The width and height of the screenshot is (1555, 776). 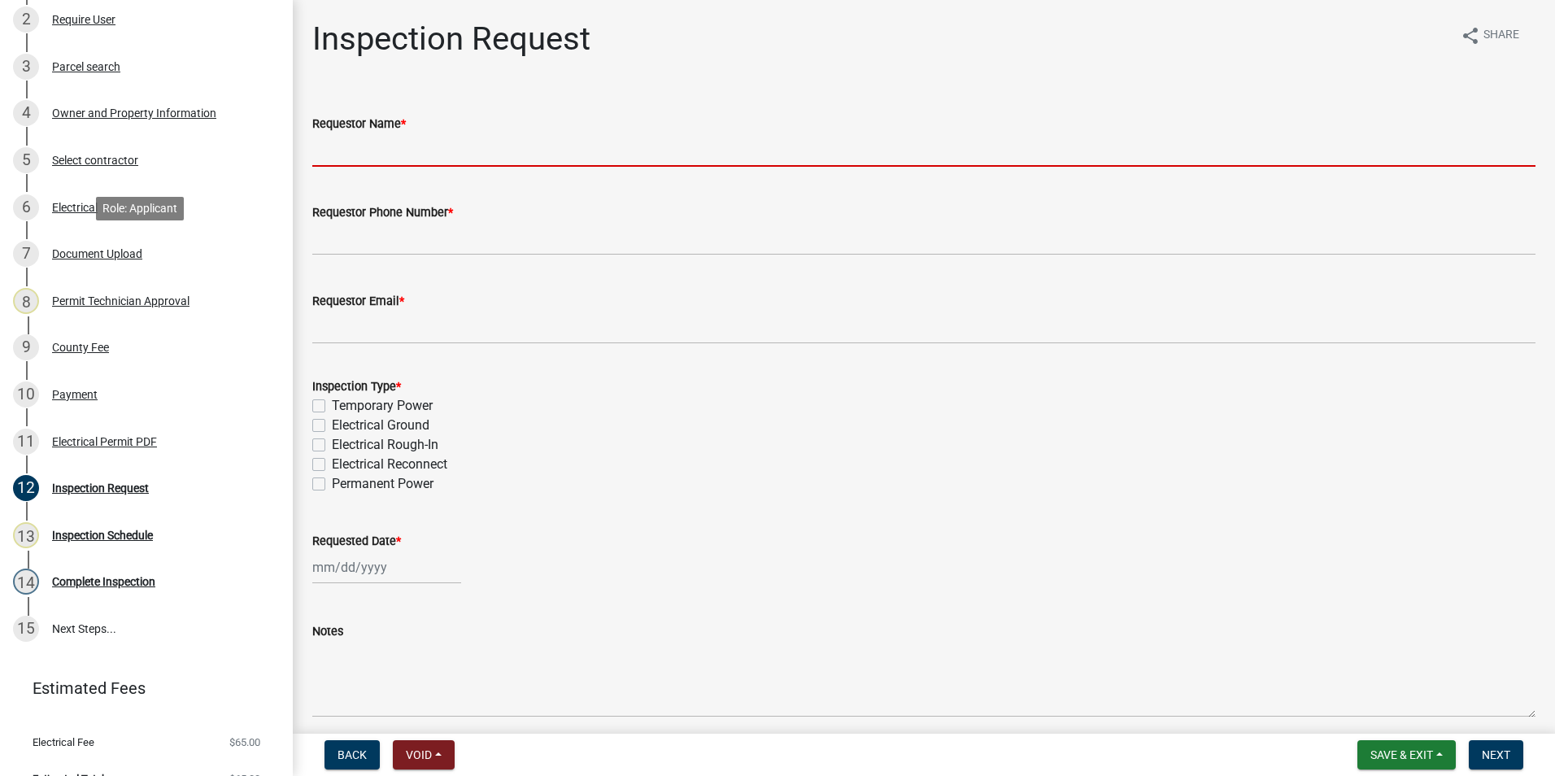 What do you see at coordinates (385, 445) in the screenshot?
I see `label: Electrical Rough-In` at bounding box center [385, 445].